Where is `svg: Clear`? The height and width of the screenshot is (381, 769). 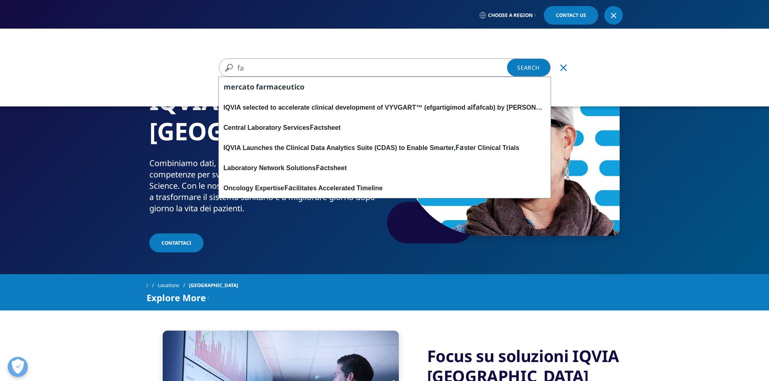
svg: Clear is located at coordinates (563, 68).